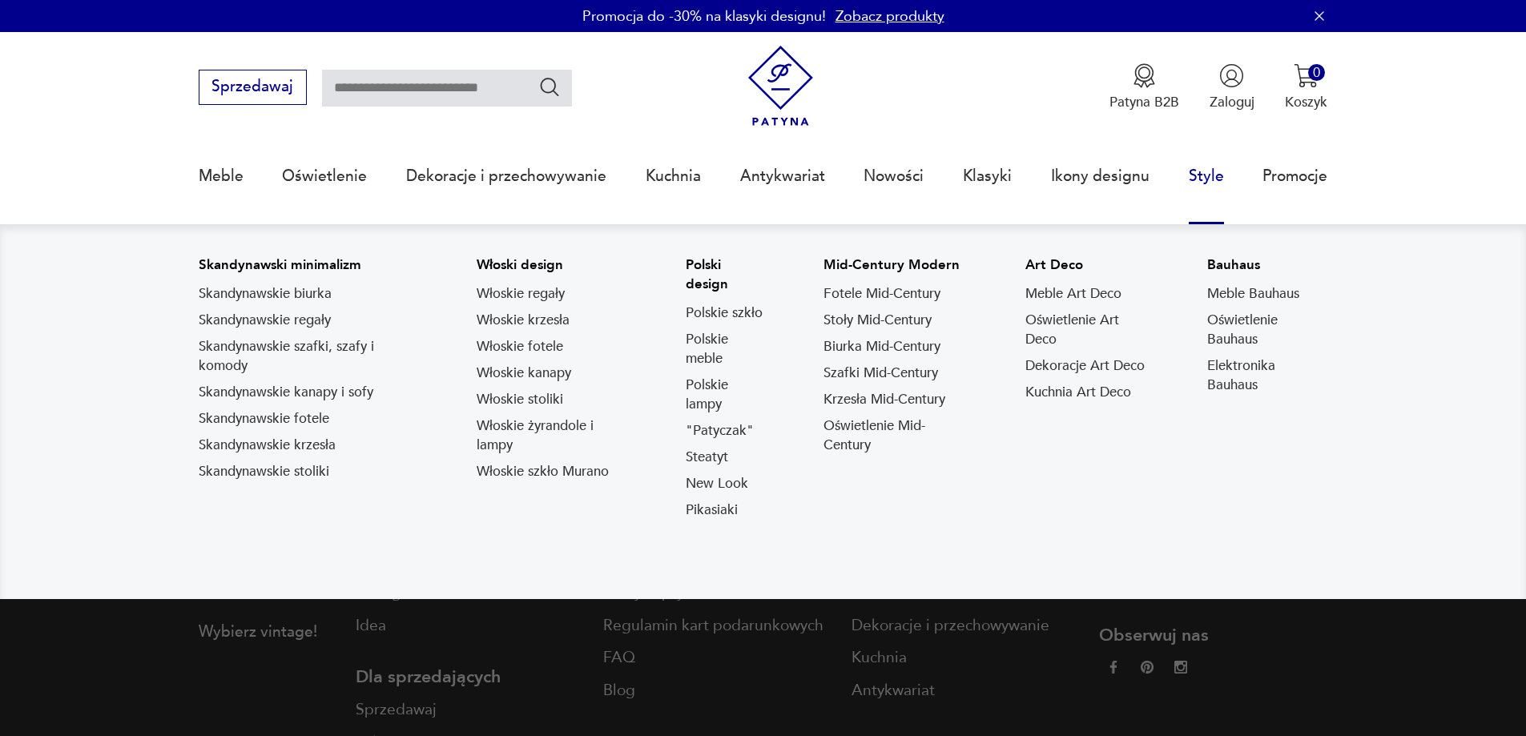 The image size is (1526, 736). What do you see at coordinates (707, 457) in the screenshot?
I see `a: Steatyt` at bounding box center [707, 457].